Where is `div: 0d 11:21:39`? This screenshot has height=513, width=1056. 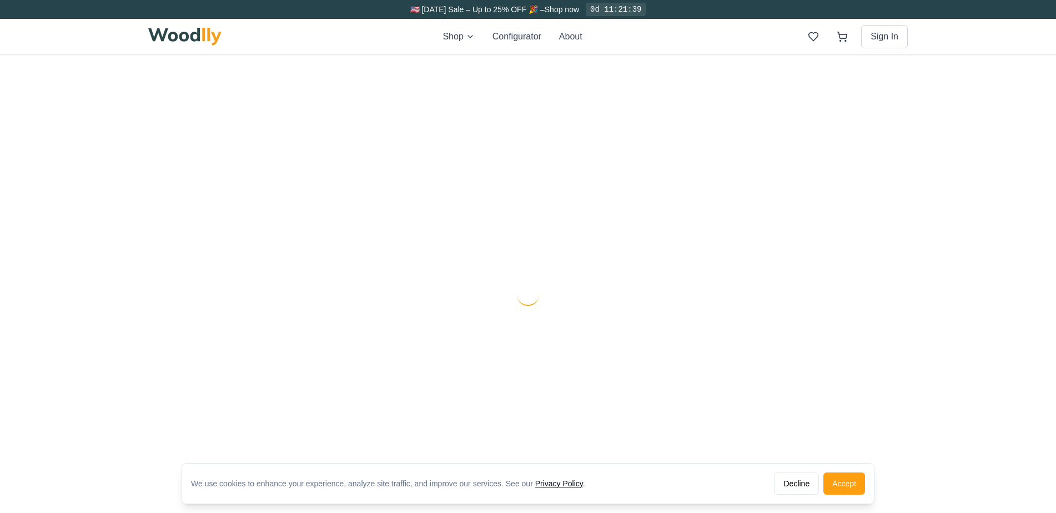 div: 0d 11:21:39 is located at coordinates (616, 9).